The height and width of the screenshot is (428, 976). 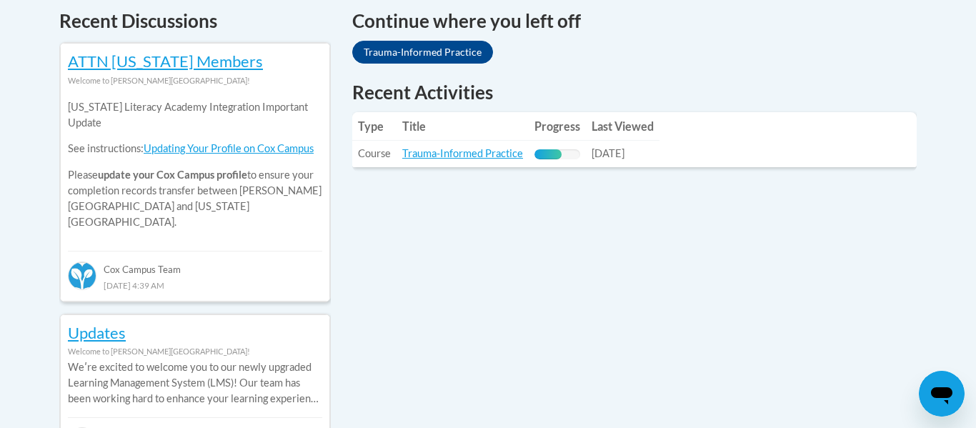 What do you see at coordinates (195, 383) in the screenshot?
I see `p: Weʹre excited to welcome you to our newly upgraded Learning Management System (LMS)! Our team has...` at bounding box center [195, 383].